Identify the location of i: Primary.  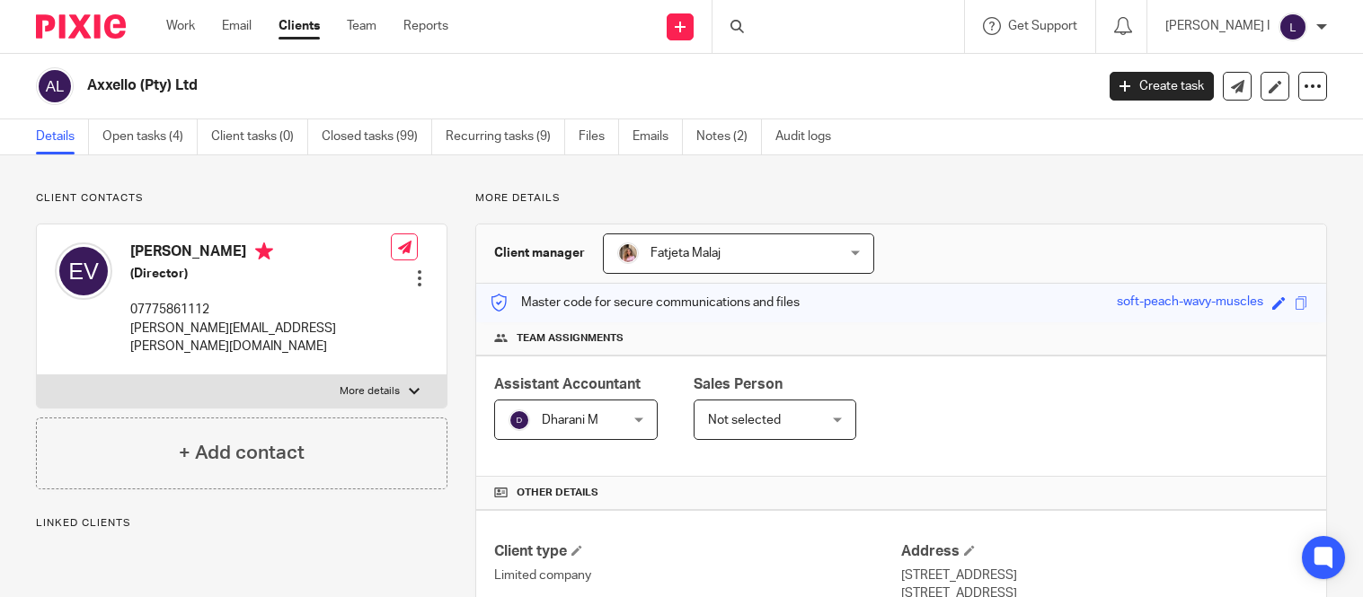
(264, 252).